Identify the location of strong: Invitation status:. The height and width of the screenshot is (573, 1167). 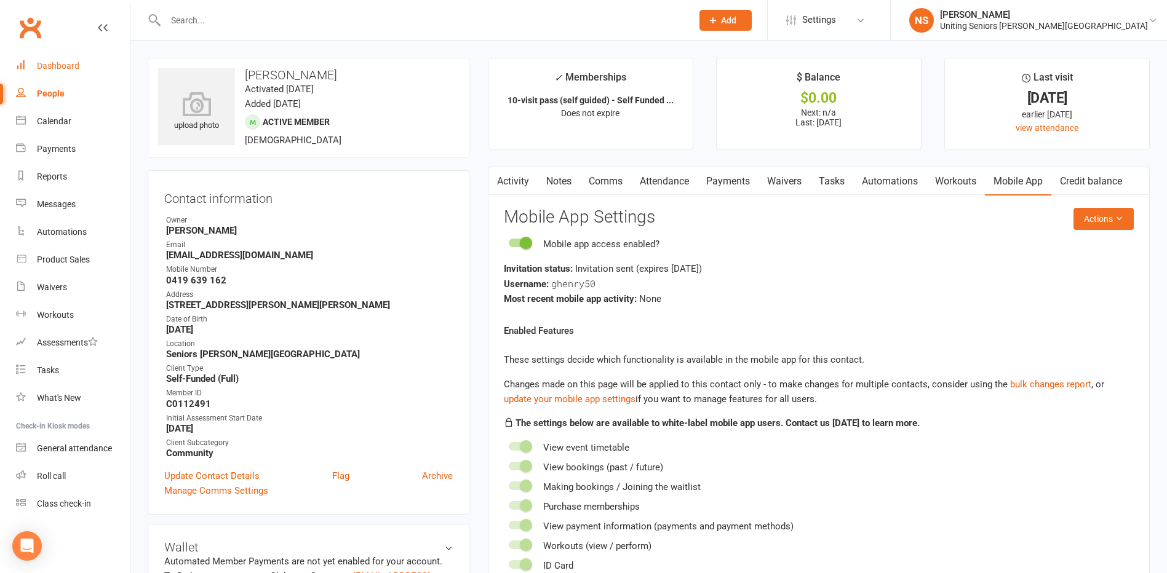
(538, 269).